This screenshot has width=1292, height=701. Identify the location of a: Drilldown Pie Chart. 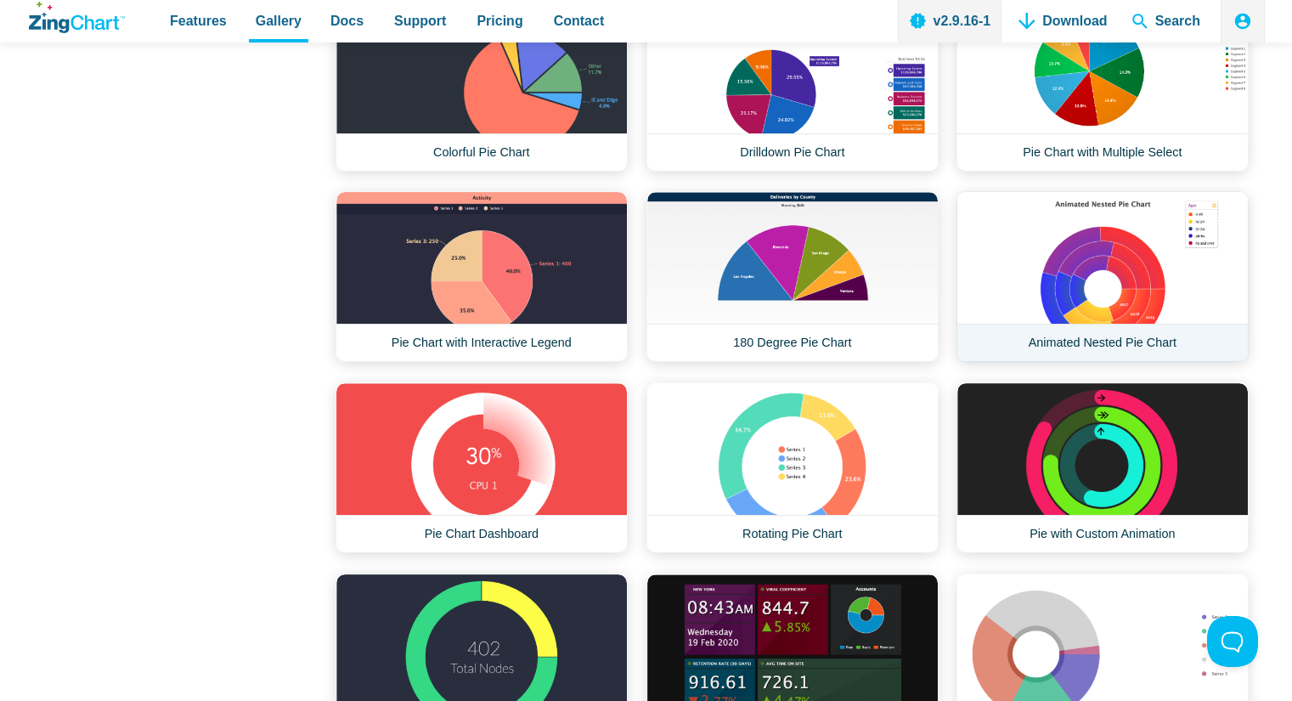
(793, 86).